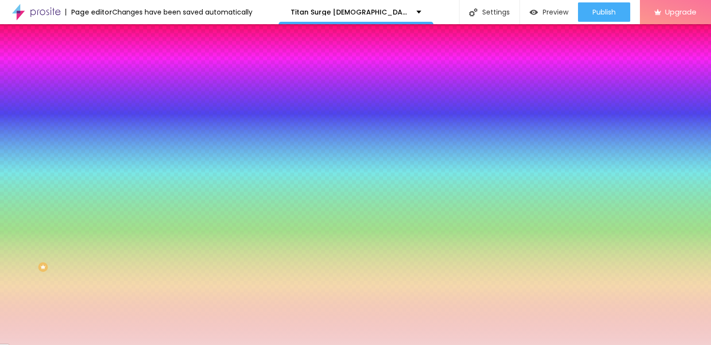  What do you see at coordinates (555, 12) in the screenshot?
I see `span: Preview` at bounding box center [555, 12].